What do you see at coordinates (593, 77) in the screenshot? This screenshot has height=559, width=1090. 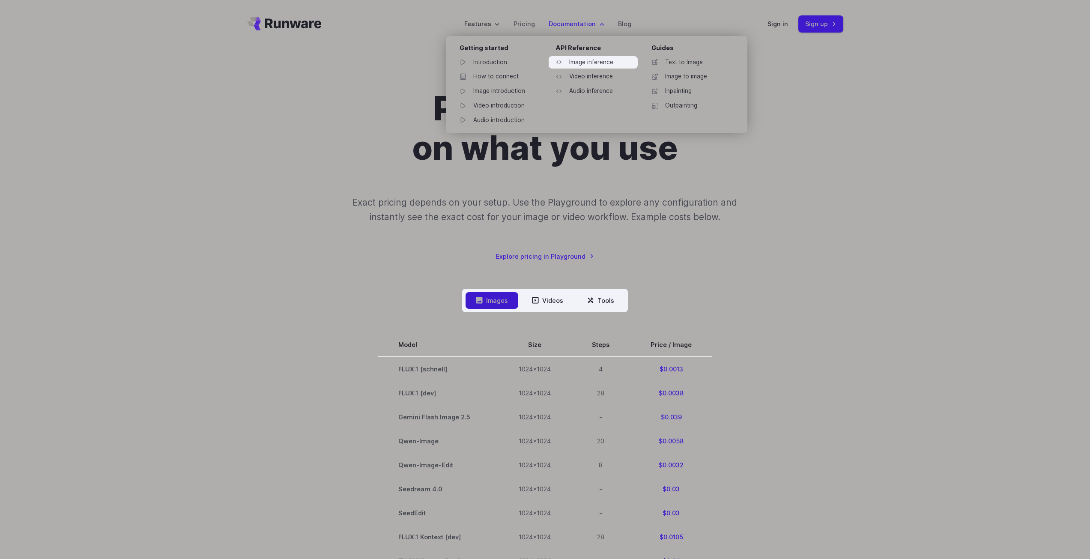 I see `a: Video inference` at bounding box center [593, 77].